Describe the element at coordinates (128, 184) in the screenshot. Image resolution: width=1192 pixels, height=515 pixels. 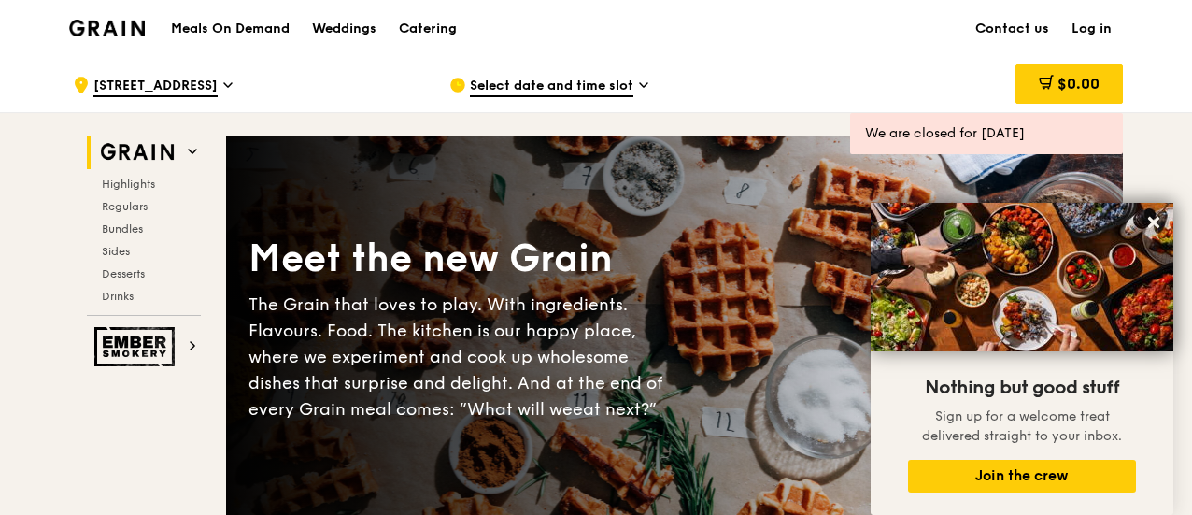
I see `span: Highlights` at that location.